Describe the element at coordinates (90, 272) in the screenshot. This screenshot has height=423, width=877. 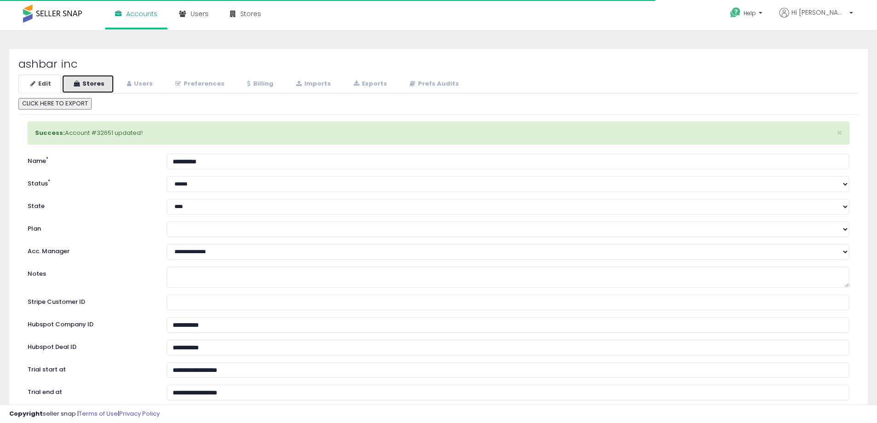
I see `label: Notes` at that location.